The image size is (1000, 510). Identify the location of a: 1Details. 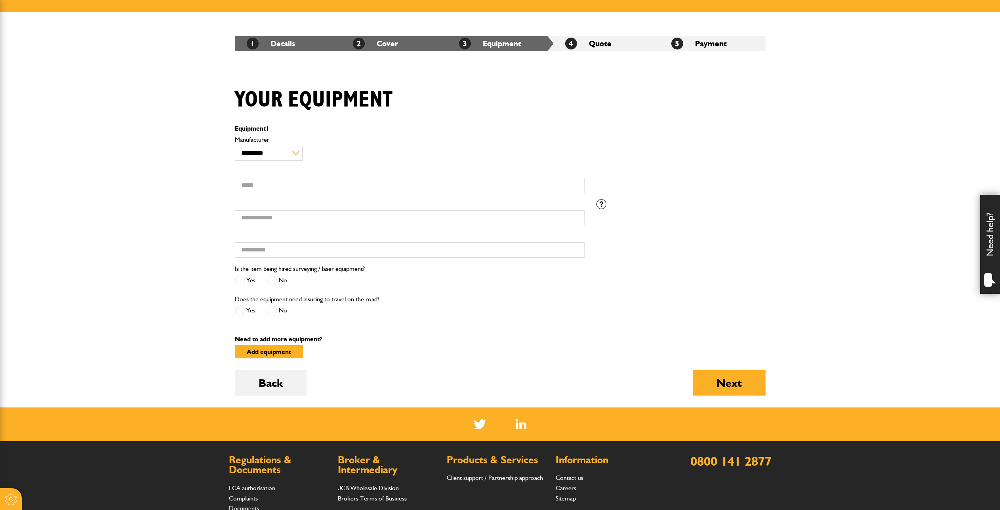
(271, 44).